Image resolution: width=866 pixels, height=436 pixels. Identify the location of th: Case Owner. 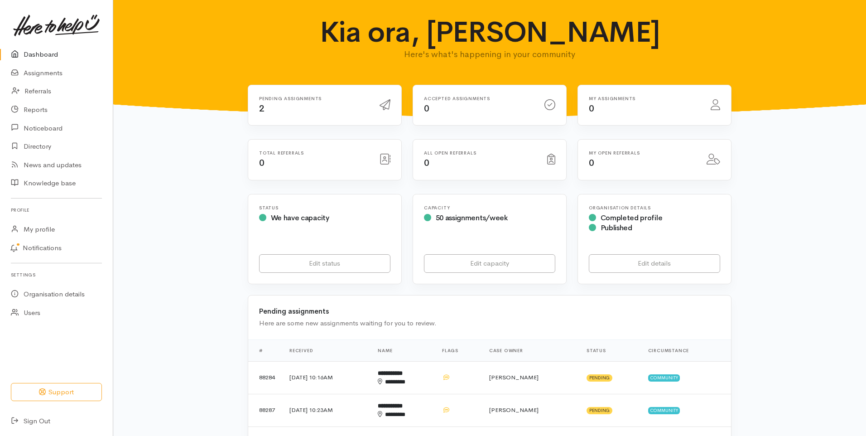
(530, 350).